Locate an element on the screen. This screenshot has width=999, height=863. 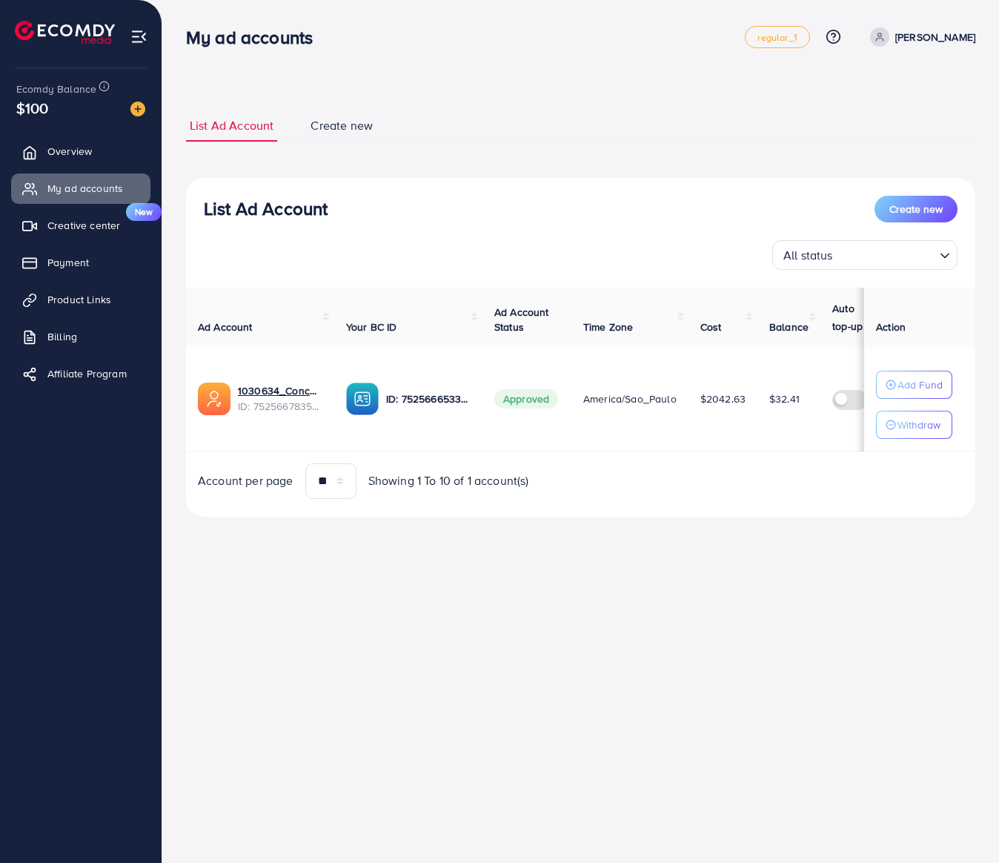
span: Ecomdy Balance is located at coordinates (56, 89).